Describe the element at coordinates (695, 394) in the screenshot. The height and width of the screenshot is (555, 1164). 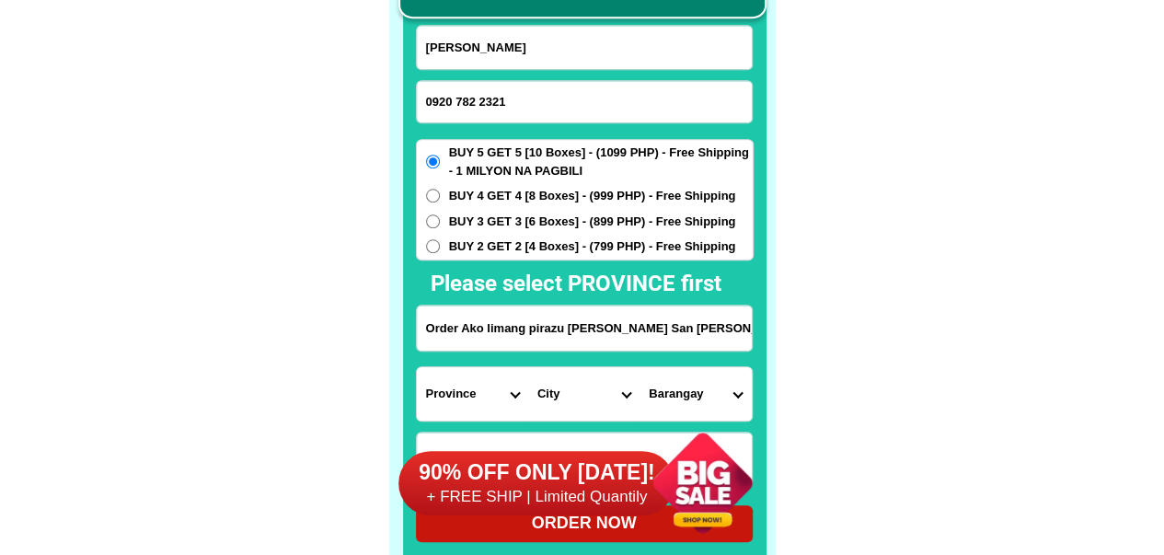
I see `select: Select commune` at that location.